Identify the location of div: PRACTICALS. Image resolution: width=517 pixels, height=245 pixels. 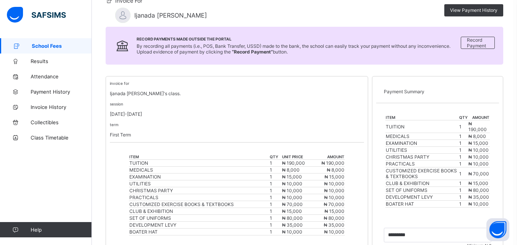
(199, 198).